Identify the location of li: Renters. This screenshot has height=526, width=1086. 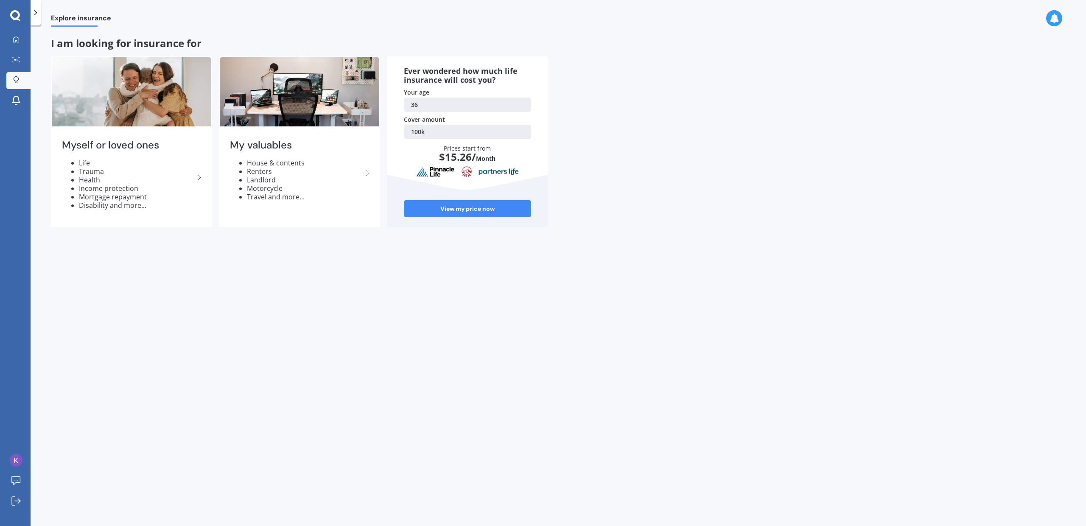
(305, 171).